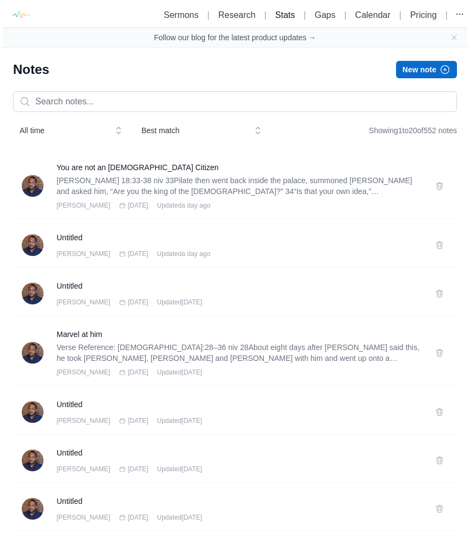 This screenshot has width=470, height=543. I want to click on button: Best match, so click(201, 130).